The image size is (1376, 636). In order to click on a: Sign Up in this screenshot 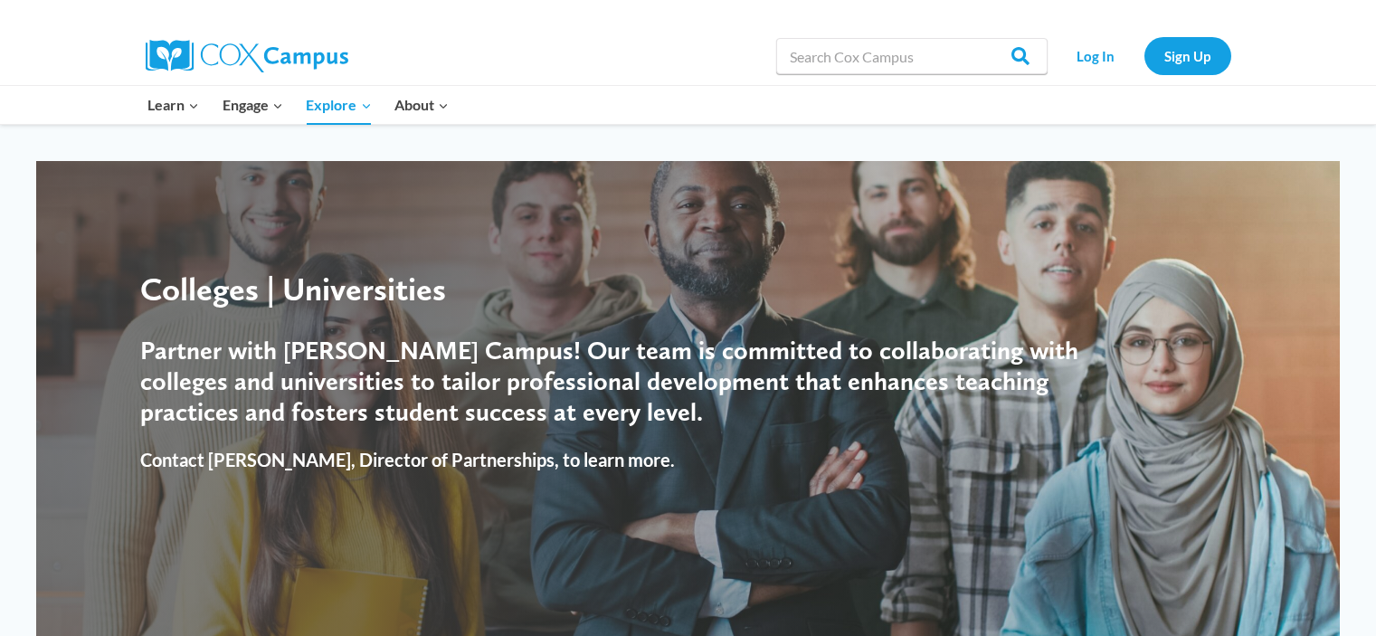, I will do `click(1188, 55)`.